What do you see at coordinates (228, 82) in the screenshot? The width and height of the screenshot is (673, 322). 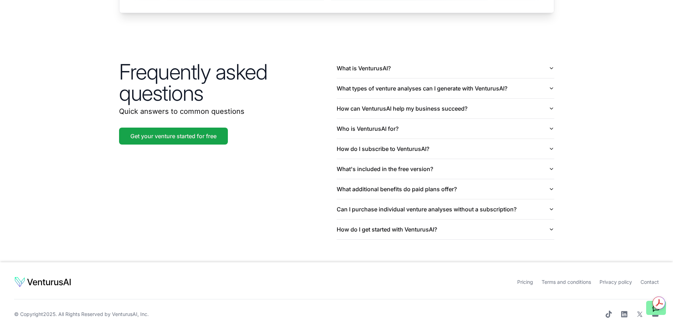 I see `h2: Frequently asked questions` at bounding box center [228, 82].